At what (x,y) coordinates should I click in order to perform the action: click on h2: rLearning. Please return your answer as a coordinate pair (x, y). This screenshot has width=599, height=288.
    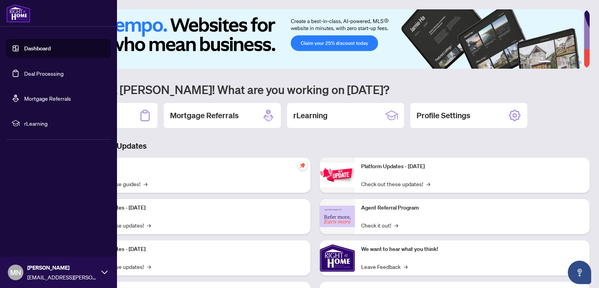
    Looking at the image, I should click on (311, 115).